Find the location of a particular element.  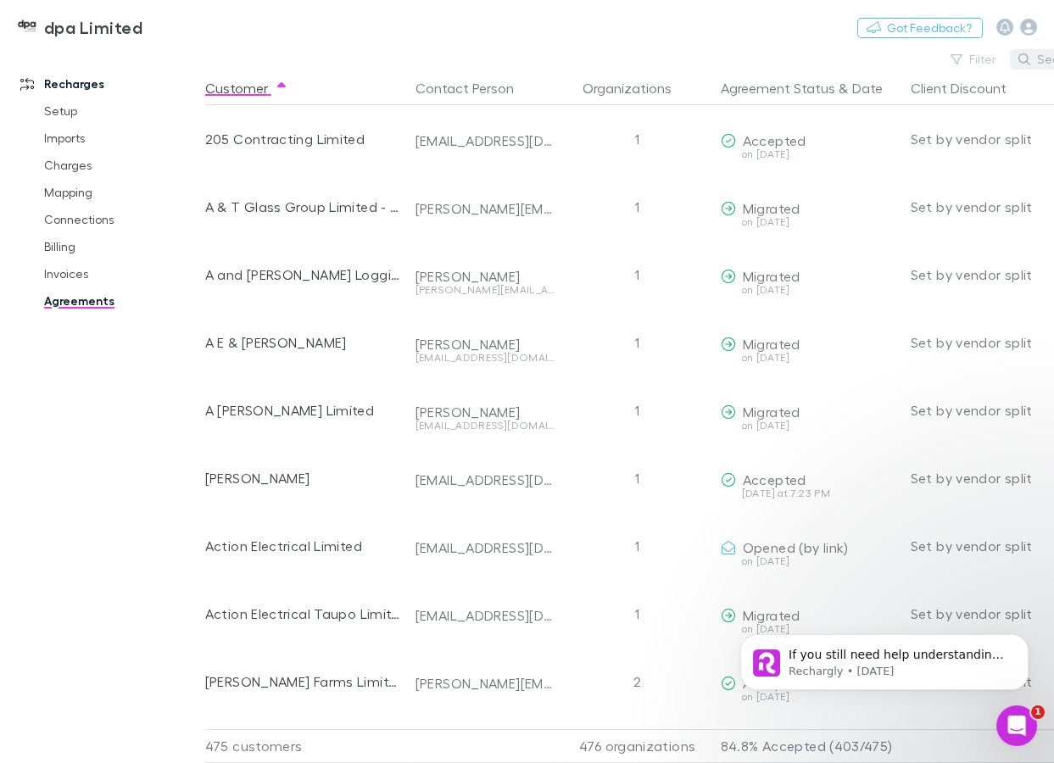

div: Action Electrical Limited is located at coordinates (303, 546).